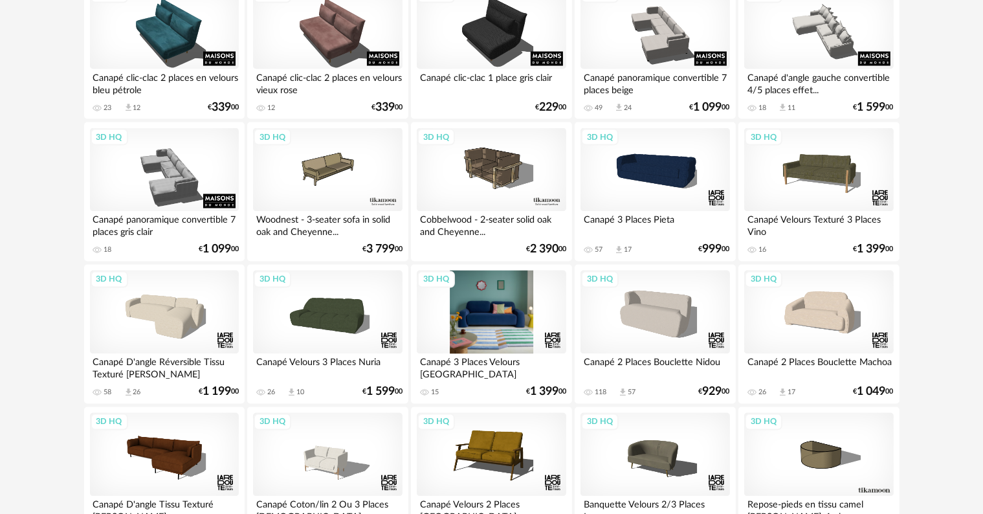  What do you see at coordinates (435, 393) in the screenshot?
I see `div: 15` at bounding box center [435, 393].